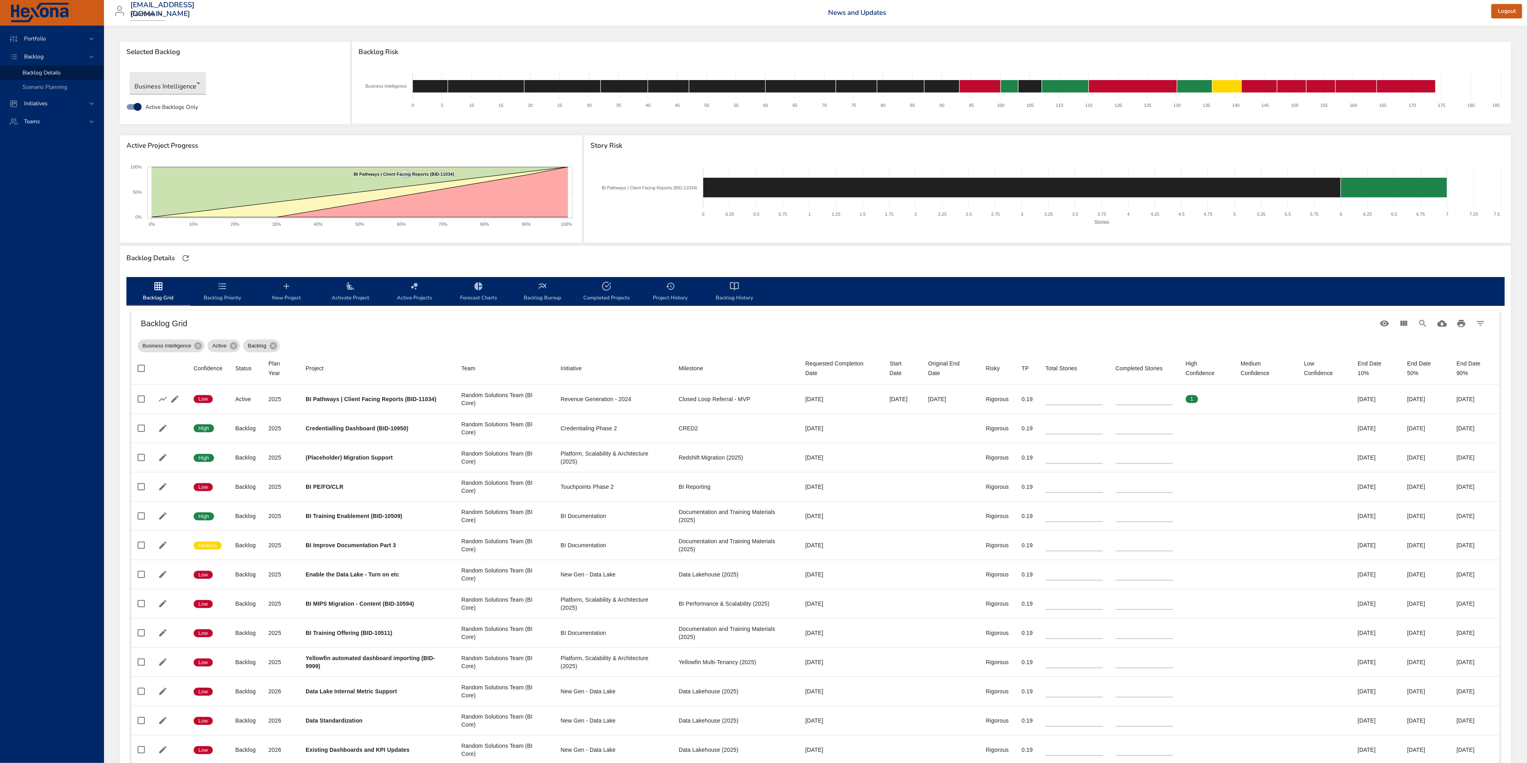 This screenshot has width=1527, height=763. I want to click on div: TP, so click(1025, 368).